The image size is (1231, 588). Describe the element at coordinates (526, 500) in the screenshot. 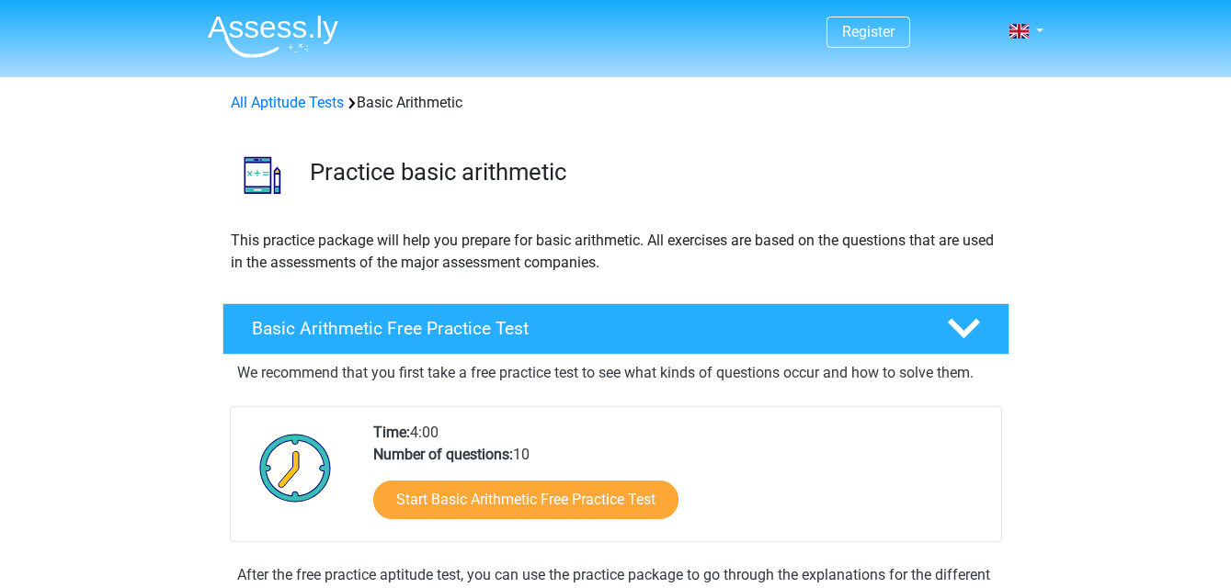

I see `a: Start Basic Arithmetic Free Practice Test` at that location.